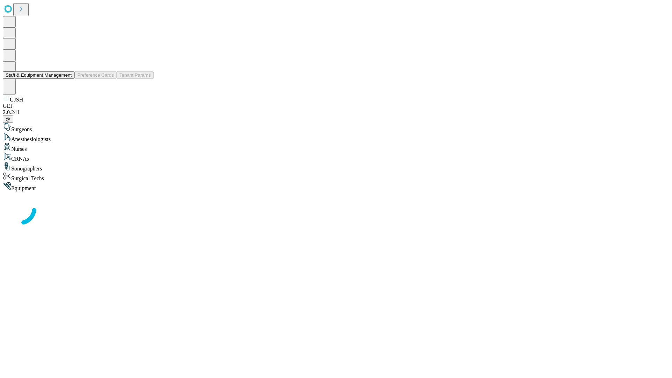 The image size is (672, 378). I want to click on button: Tenant Params, so click(135, 75).